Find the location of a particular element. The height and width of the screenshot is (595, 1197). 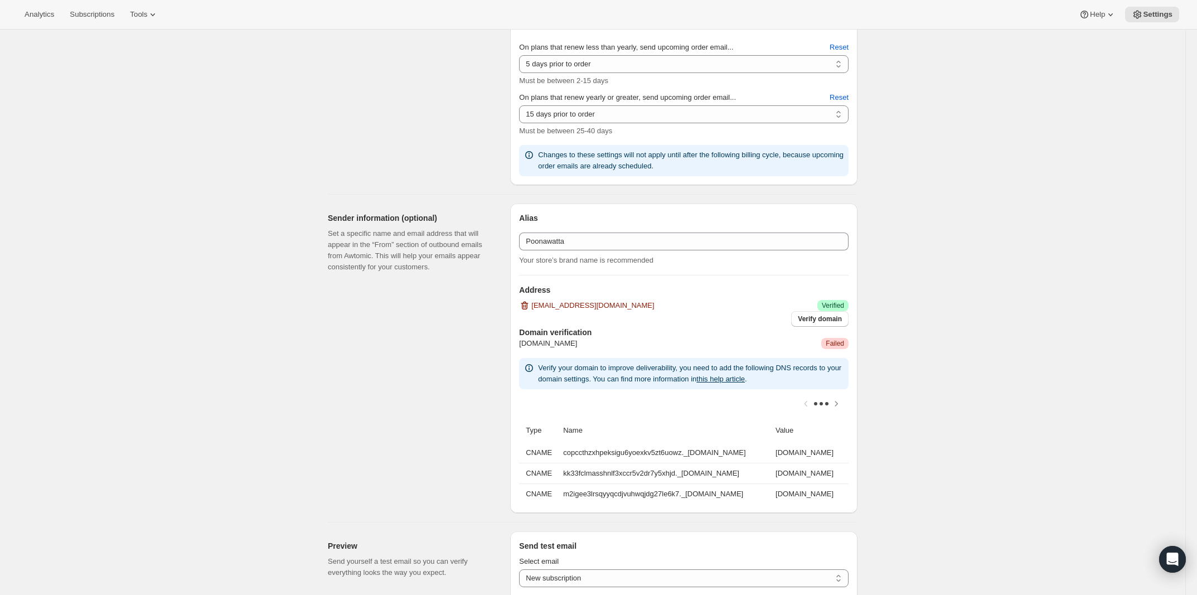

button: Scroll table right one column is located at coordinates (836, 403).